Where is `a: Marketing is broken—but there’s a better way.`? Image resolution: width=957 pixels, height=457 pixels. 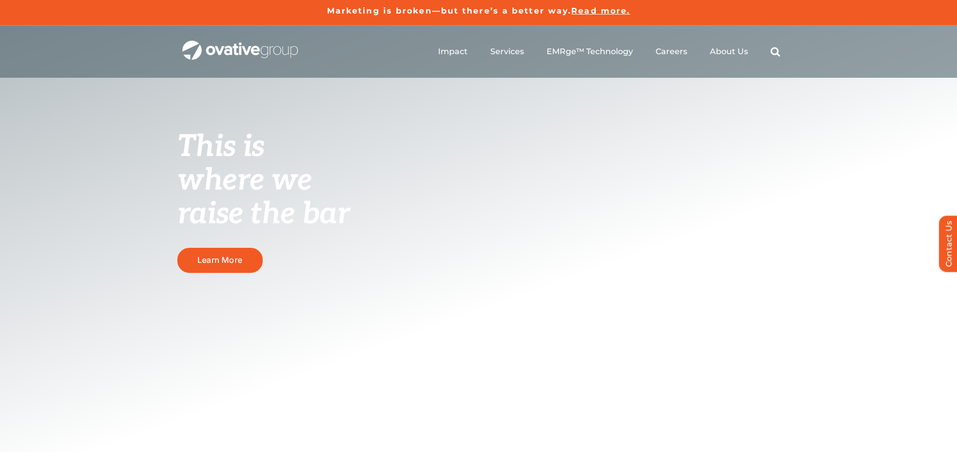
a: Marketing is broken—but there’s a better way. is located at coordinates (449, 11).